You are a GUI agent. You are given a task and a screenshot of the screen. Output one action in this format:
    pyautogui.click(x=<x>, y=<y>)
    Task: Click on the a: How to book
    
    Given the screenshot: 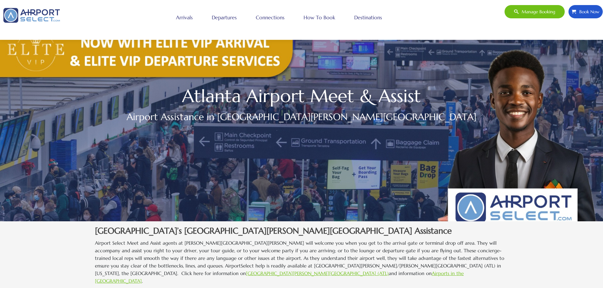 What is the action you would take?
    pyautogui.click(x=319, y=17)
    